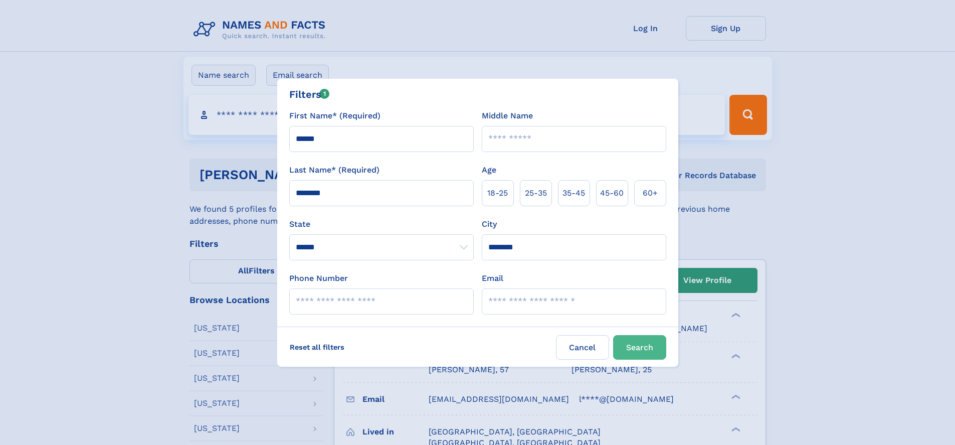 The image size is (955, 445). I want to click on label: Last Name* (Required), so click(334, 170).